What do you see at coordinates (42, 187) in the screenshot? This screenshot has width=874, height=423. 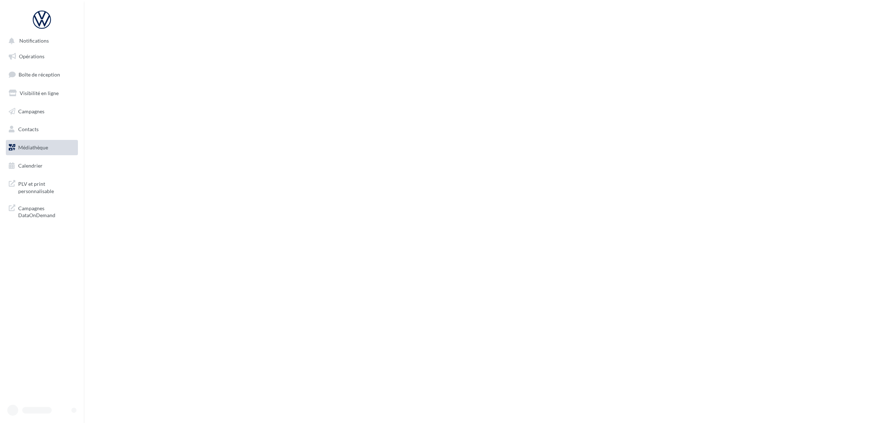 I see `a: PLV et print personnalisable` at bounding box center [42, 187].